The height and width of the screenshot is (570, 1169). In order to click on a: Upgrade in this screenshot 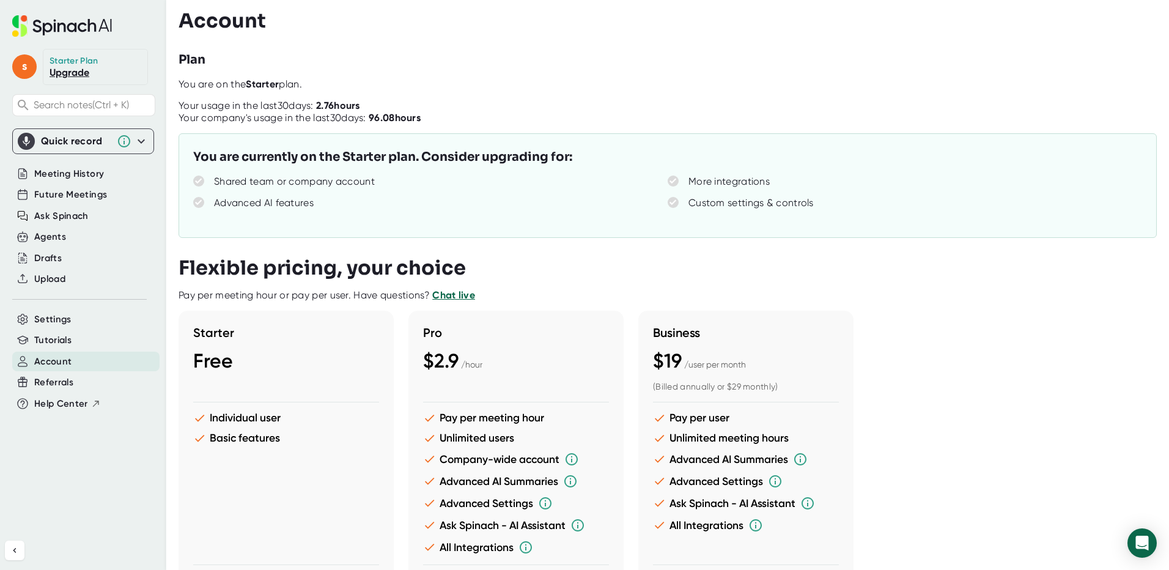, I will do `click(69, 72)`.